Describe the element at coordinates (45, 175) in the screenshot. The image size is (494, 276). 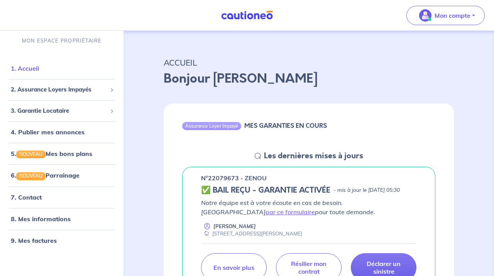
I see `a: 6.NOUVEAUParrainage` at that location.